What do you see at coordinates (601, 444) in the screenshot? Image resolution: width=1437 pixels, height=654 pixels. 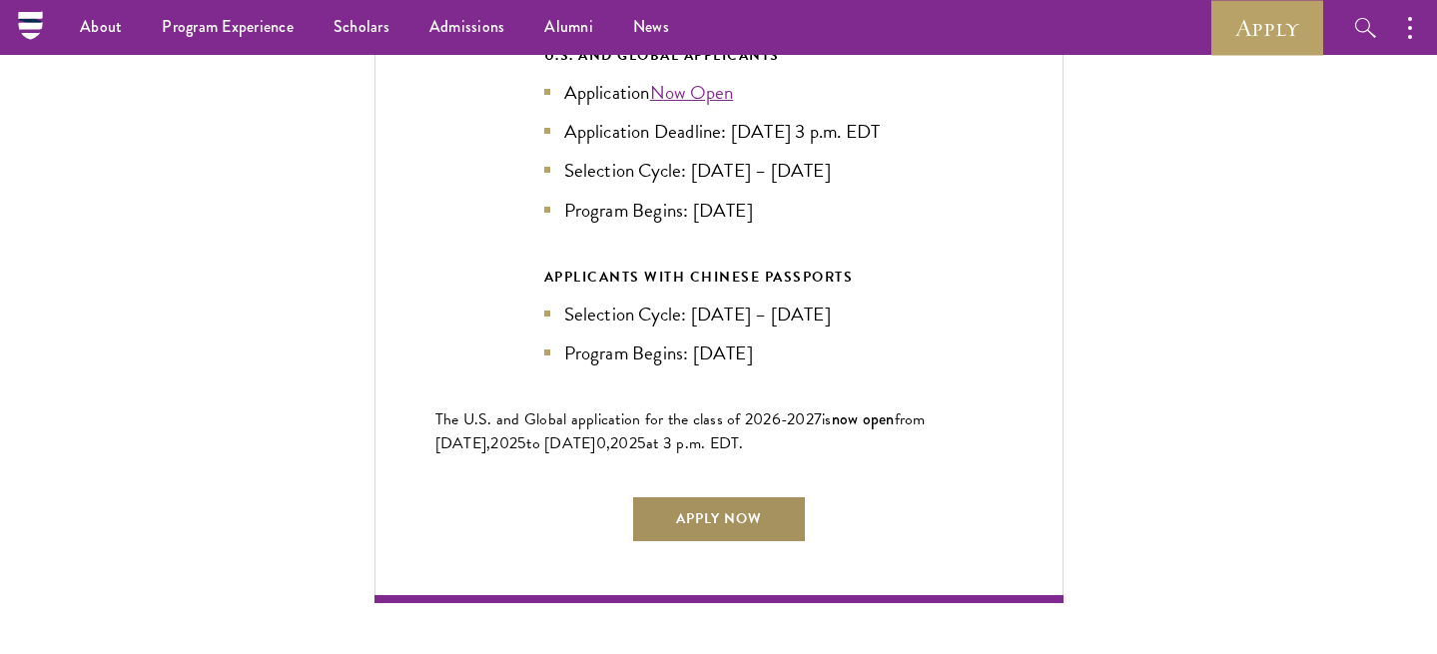 I see `span: 0` at bounding box center [601, 444].